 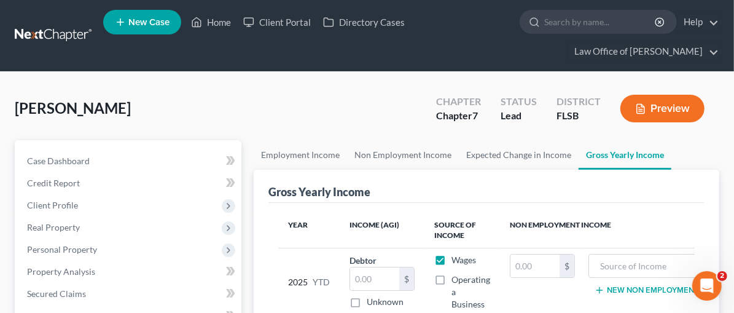 What do you see at coordinates (579, 101) in the screenshot?
I see `div: District` at bounding box center [579, 101].